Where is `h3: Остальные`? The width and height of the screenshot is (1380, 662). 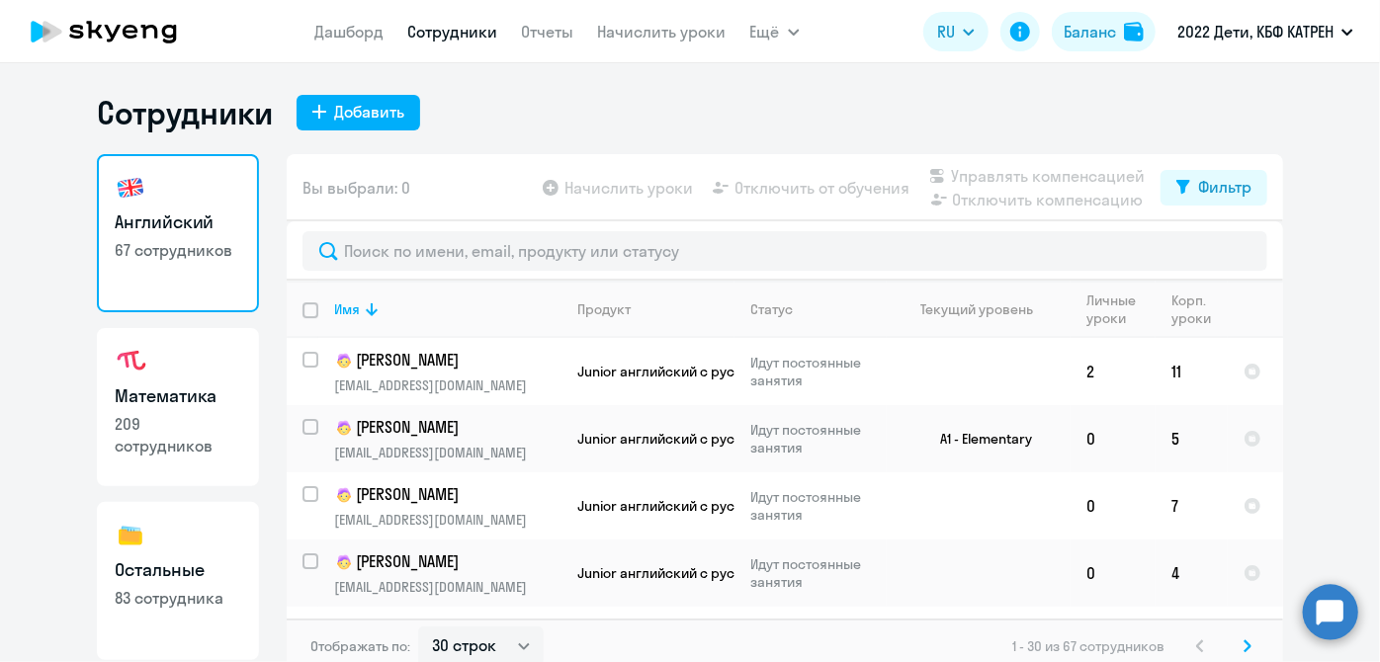
h3: Остальные is located at coordinates (178, 570).